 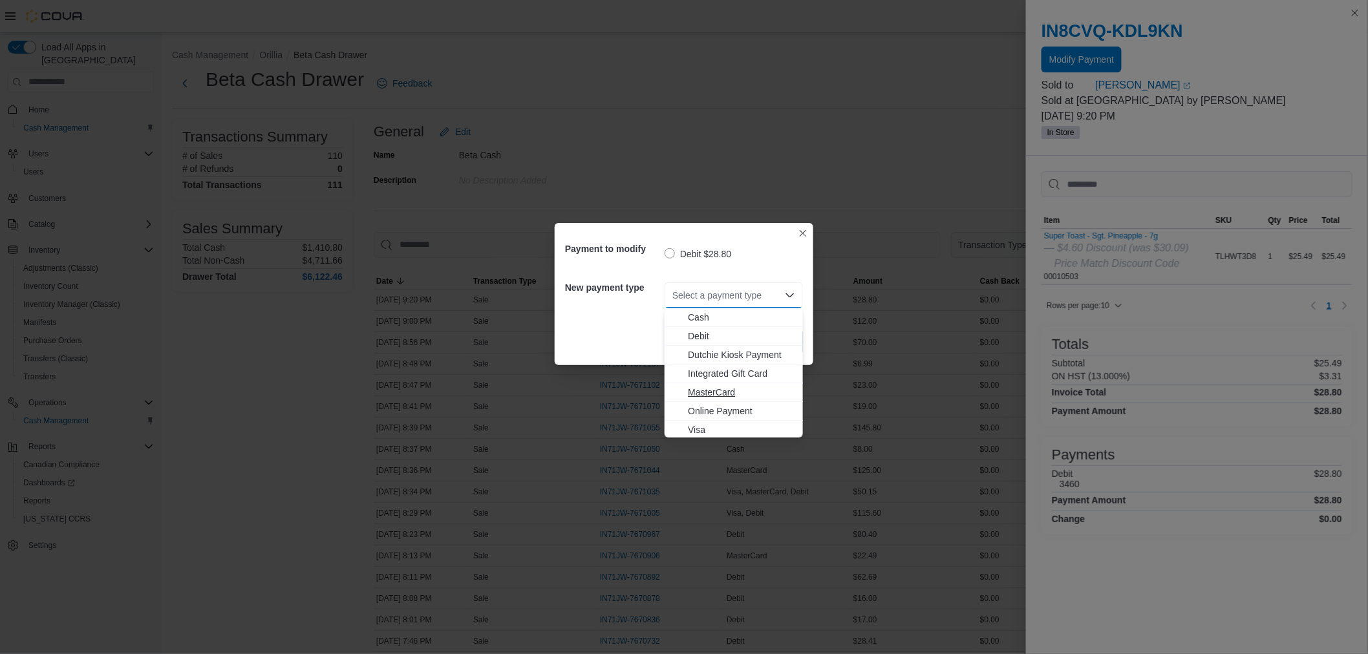 What do you see at coordinates (741, 374) in the screenshot?
I see `span: Integrated Gift Card` at bounding box center [741, 374].